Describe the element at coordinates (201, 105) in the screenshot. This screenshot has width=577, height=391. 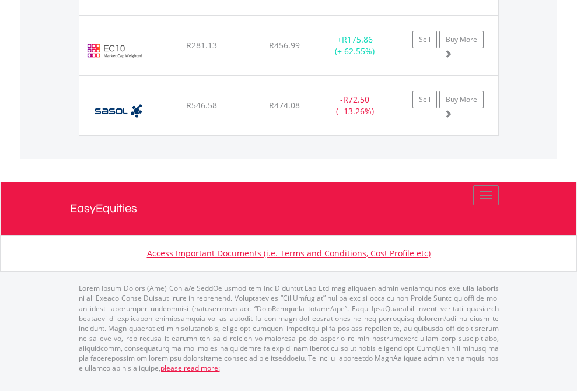
I see `span: R546.58` at that location.